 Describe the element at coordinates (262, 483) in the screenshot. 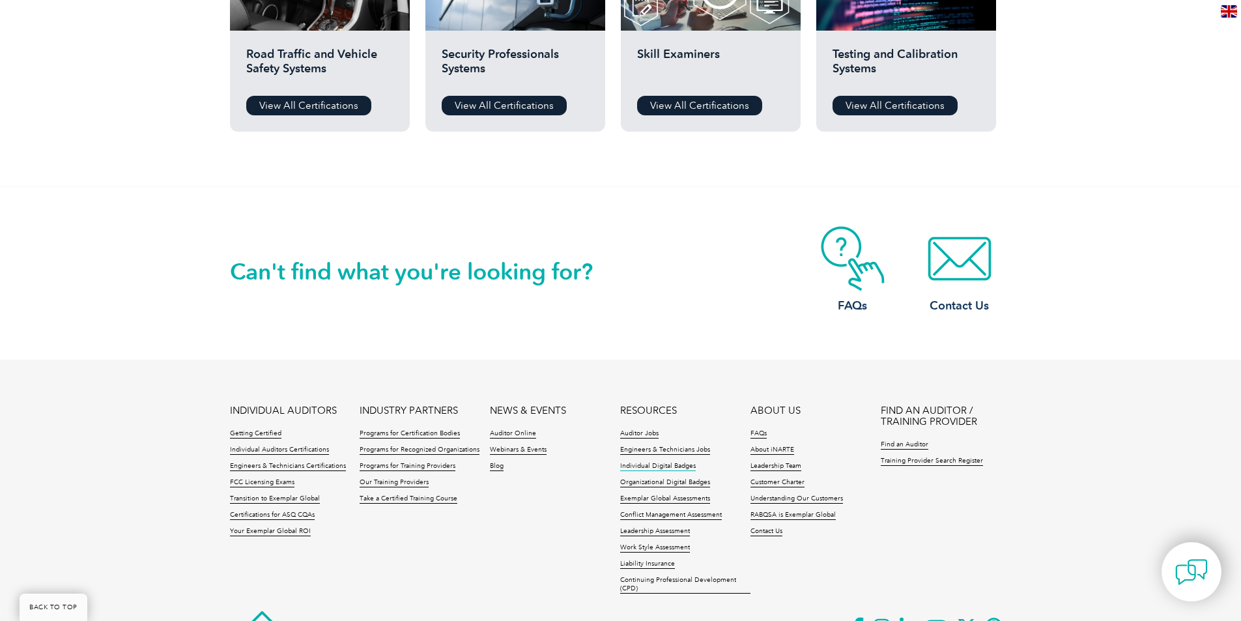

I see `a: FCC Licensing Exams` at that location.